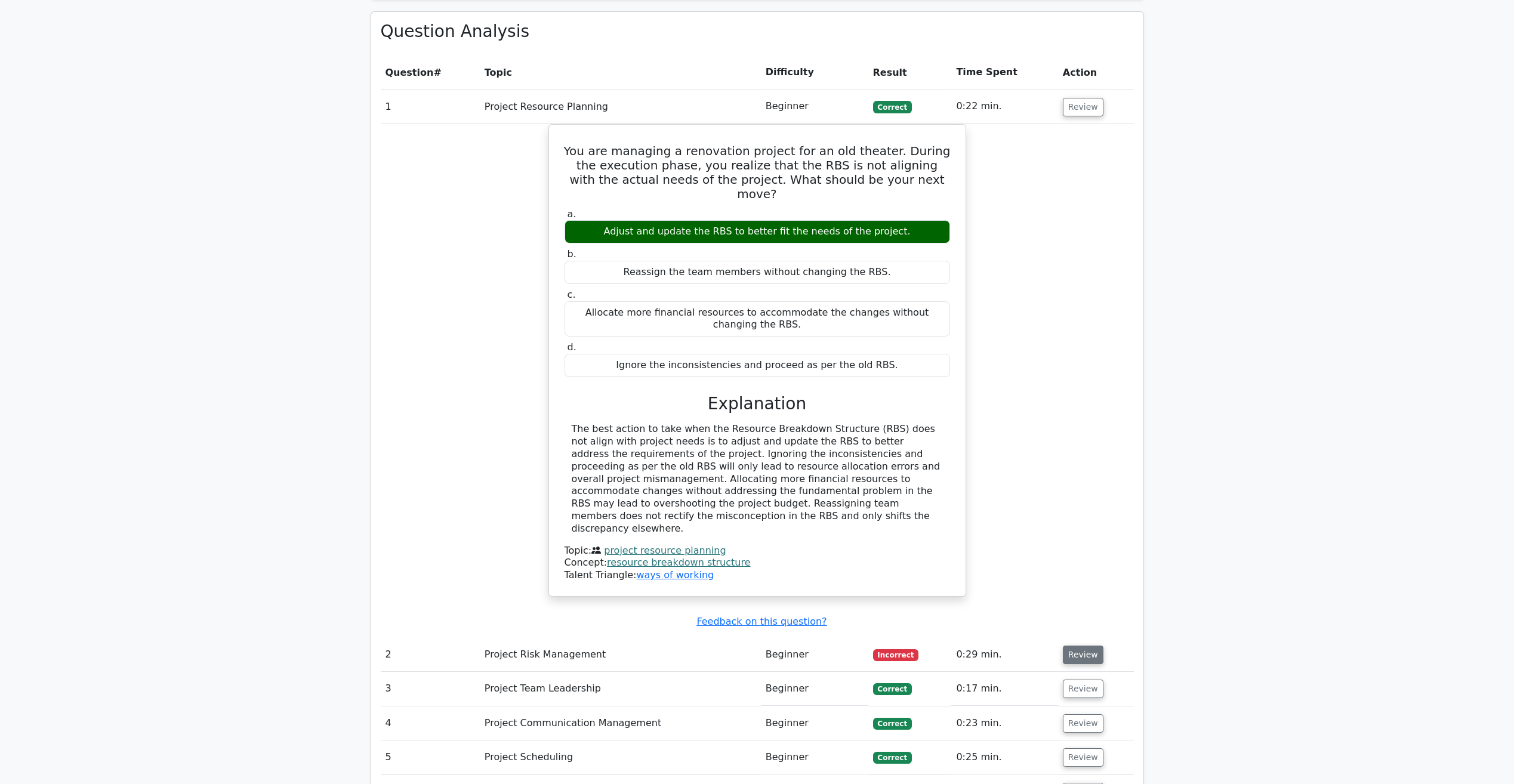 This screenshot has width=1514, height=784. Describe the element at coordinates (1004, 723) in the screenshot. I see `td: 0:23 min.` at that location.